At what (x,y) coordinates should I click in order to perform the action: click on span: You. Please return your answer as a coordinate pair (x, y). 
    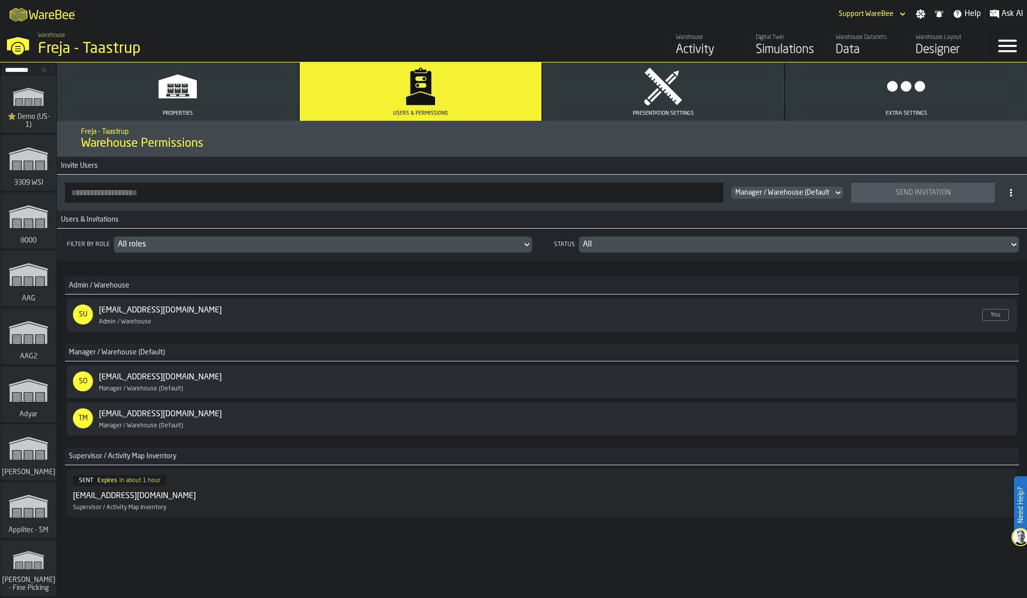
    Looking at the image, I should click on (996, 315).